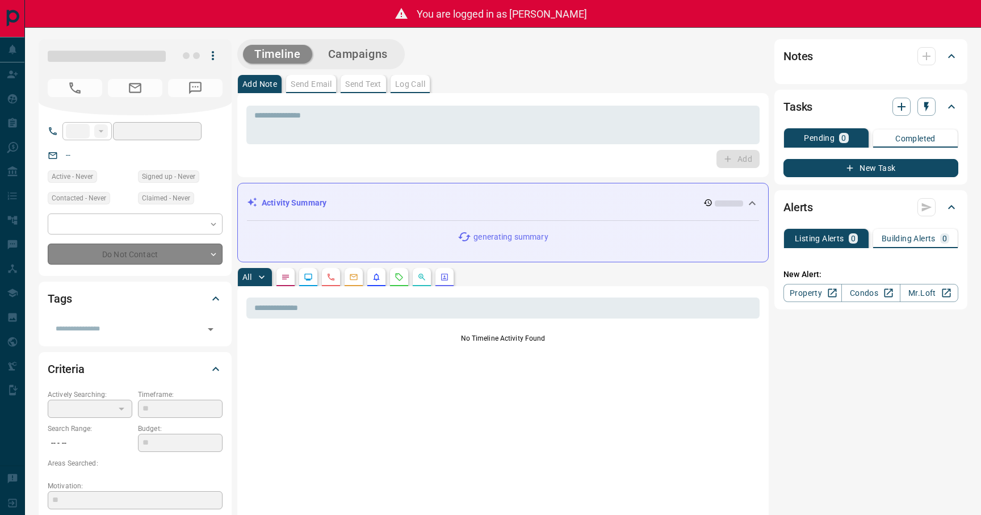 This screenshot has width=981, height=515. Describe the element at coordinates (916, 139) in the screenshot. I see `p: Completed` at that location.